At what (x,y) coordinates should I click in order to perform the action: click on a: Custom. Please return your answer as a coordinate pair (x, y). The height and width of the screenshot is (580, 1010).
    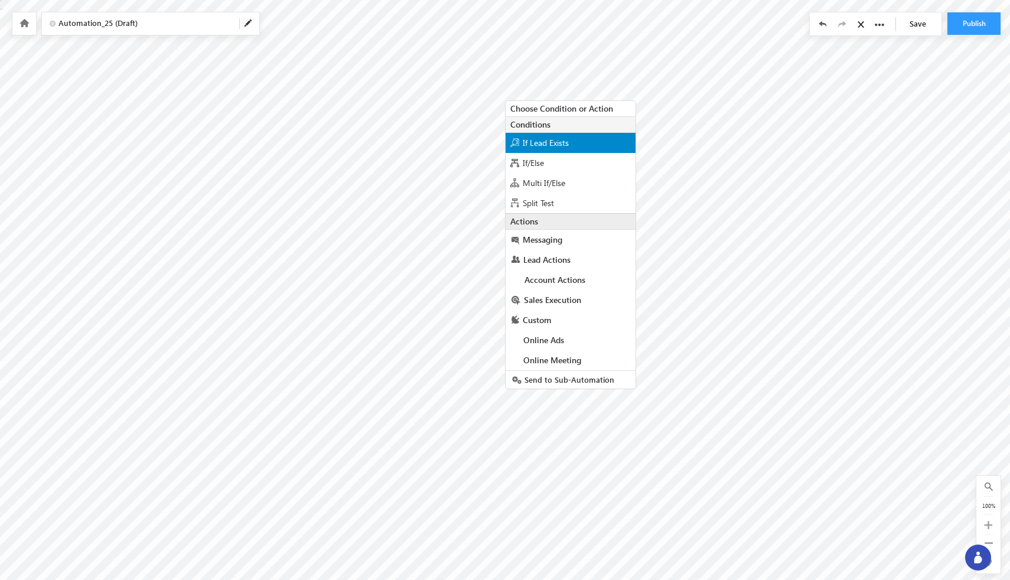
    Looking at the image, I should click on (570, 320).